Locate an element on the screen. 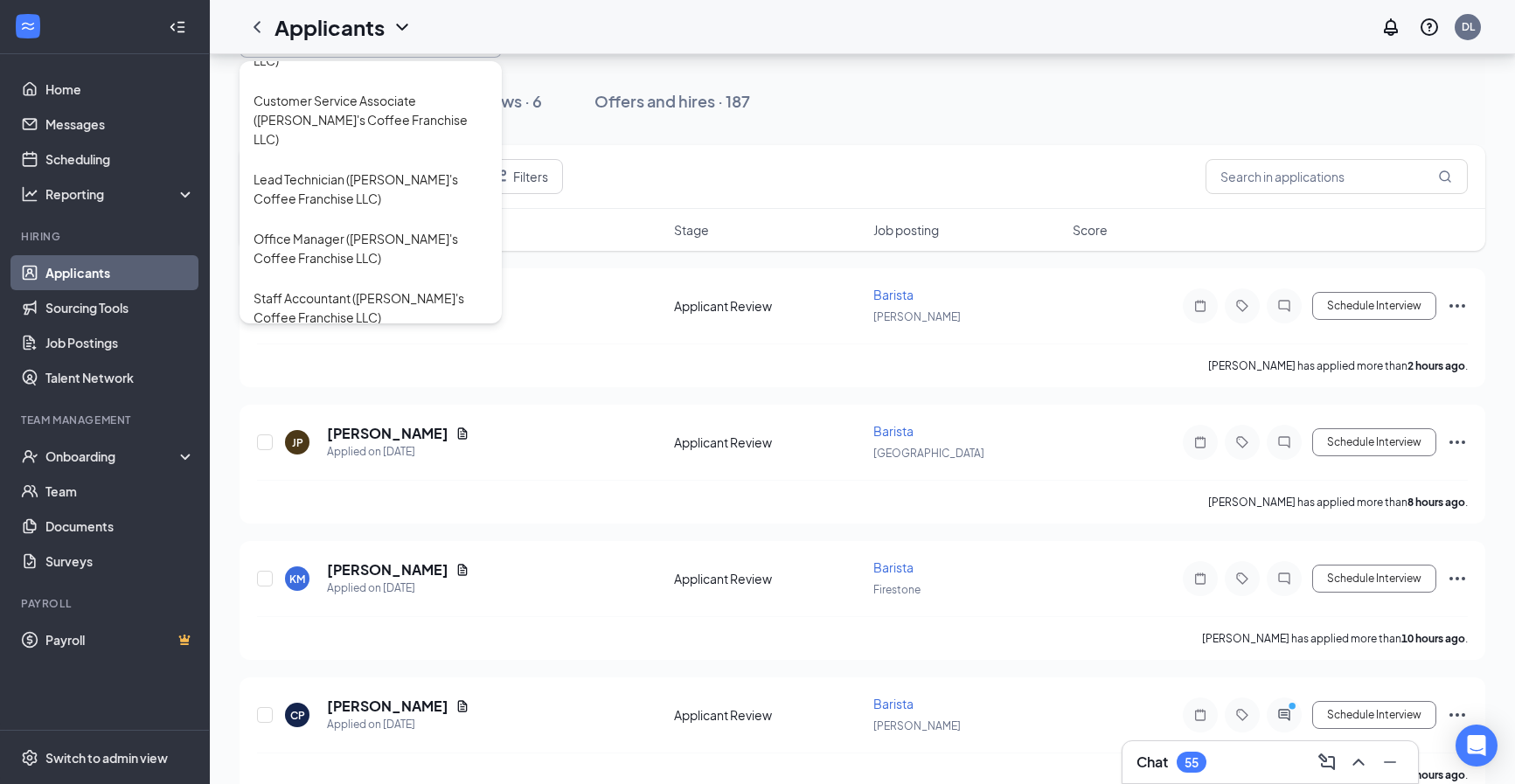  svg: WorkstreamLogo is located at coordinates (28, 26).